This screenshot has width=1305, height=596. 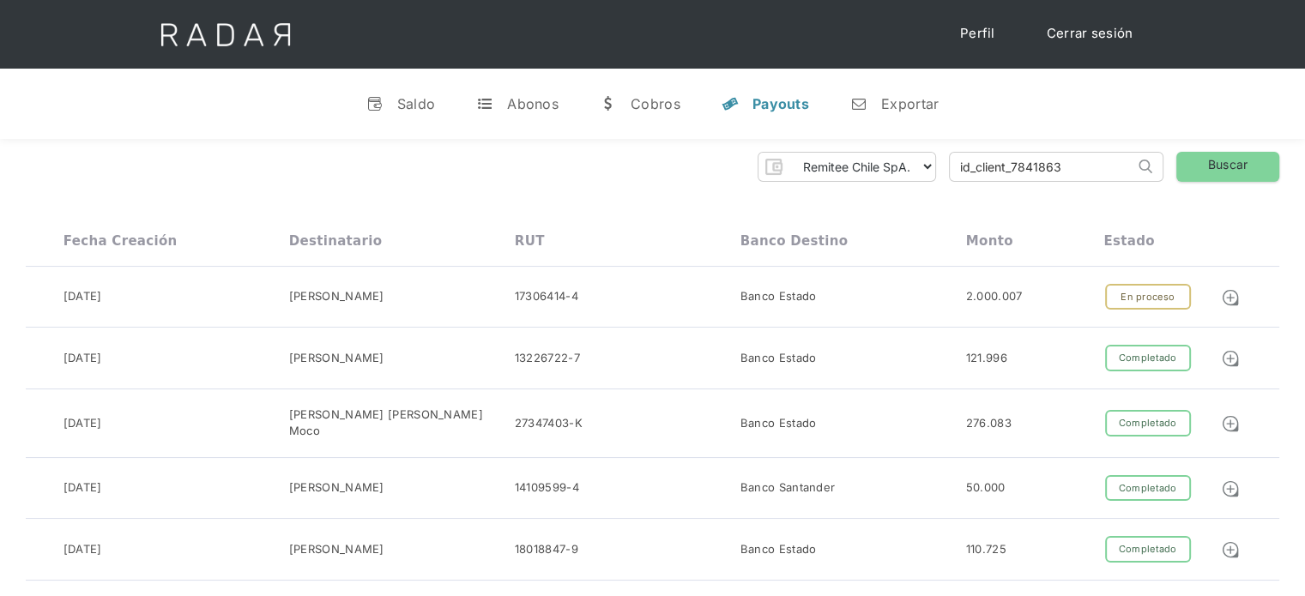 I want to click on div: 17306414-4, so click(x=546, y=297).